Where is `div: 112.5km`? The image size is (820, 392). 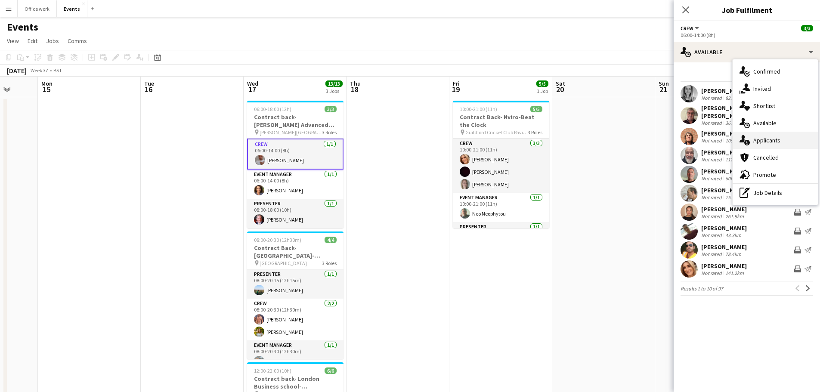 div: 112.5km is located at coordinates (734, 159).